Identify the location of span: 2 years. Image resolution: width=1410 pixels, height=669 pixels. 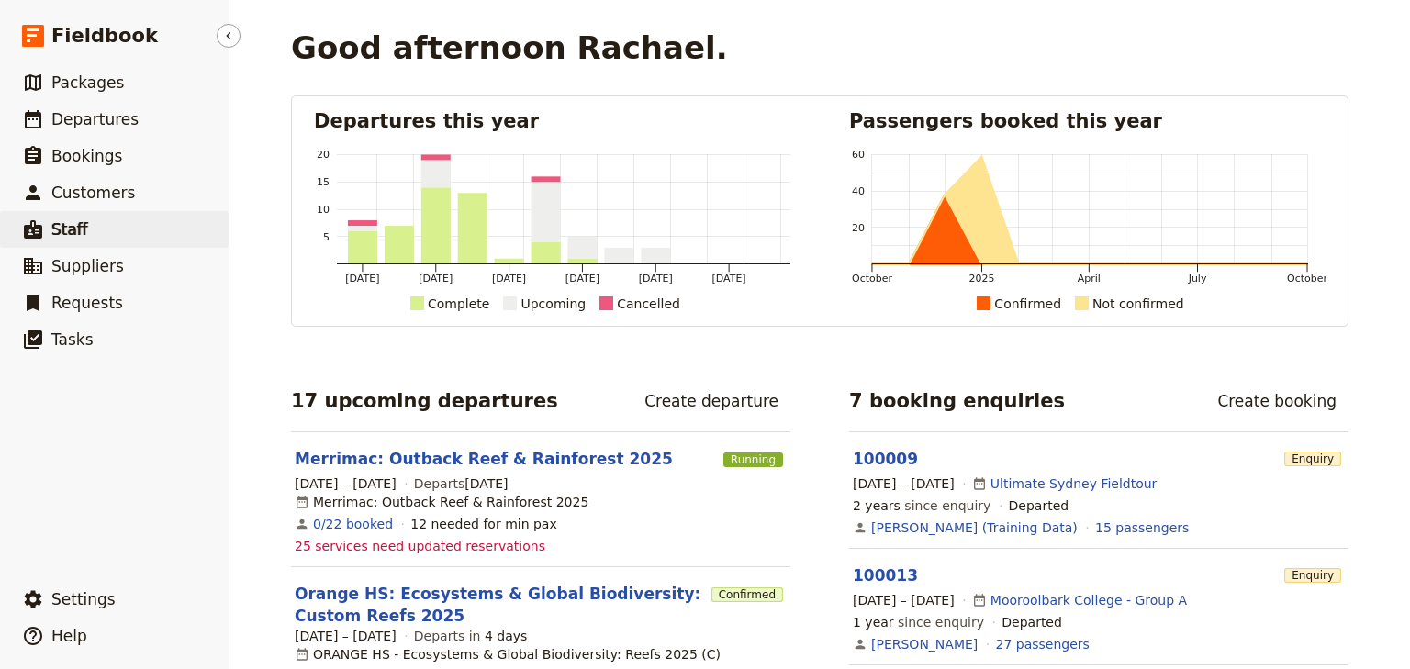
(877, 506).